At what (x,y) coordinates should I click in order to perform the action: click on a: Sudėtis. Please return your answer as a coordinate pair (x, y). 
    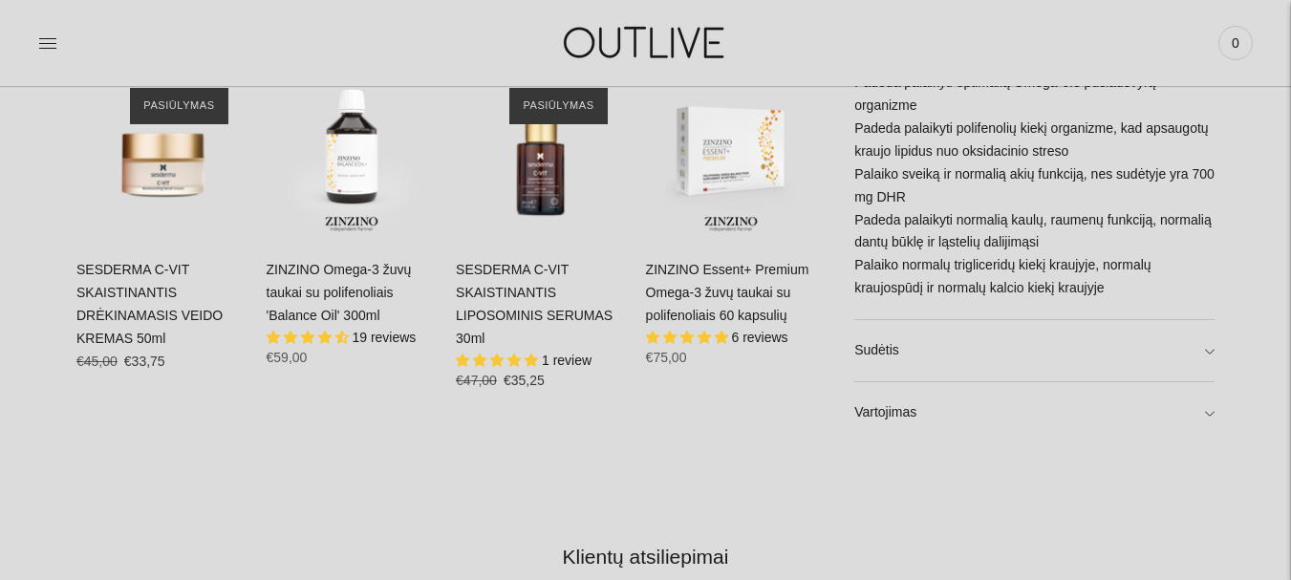
    Looking at the image, I should click on (1034, 351).